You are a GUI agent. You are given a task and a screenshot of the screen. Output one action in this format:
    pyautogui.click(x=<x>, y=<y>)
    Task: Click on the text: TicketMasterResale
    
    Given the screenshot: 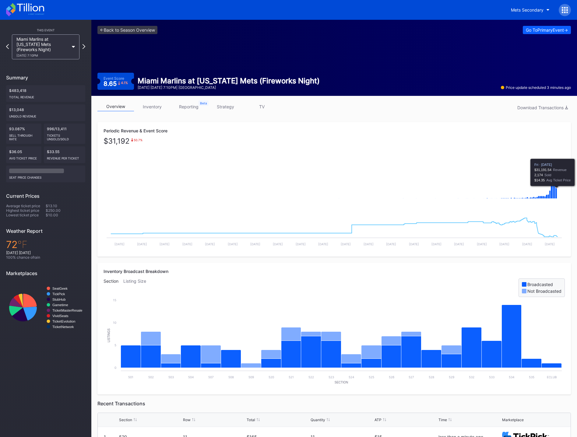 What is the action you would take?
    pyautogui.click(x=67, y=310)
    